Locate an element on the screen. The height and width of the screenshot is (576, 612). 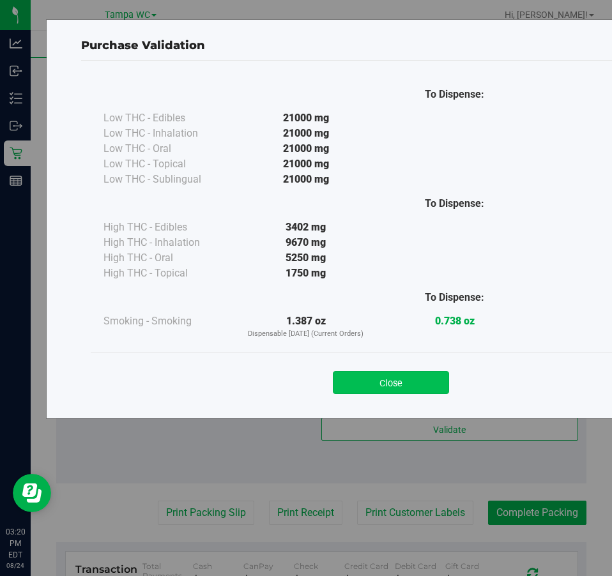
div: High THC - Edibles is located at coordinates (167, 227).